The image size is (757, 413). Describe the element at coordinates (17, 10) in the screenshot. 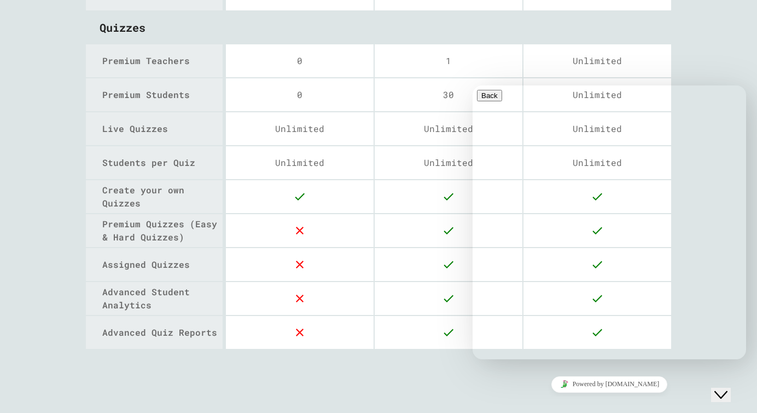

I see `span: Back` at that location.